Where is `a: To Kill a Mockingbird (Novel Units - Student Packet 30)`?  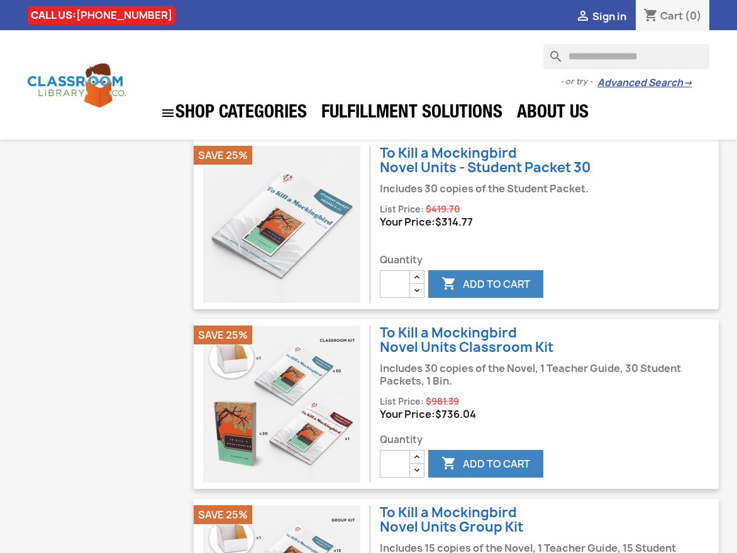 a: To Kill a Mockingbird (Novel Units - Student Packet 30) is located at coordinates (282, 224).